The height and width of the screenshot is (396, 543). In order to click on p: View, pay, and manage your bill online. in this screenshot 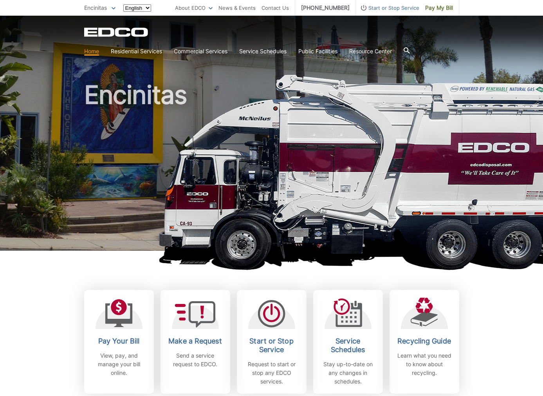, I will do `click(119, 364)`.